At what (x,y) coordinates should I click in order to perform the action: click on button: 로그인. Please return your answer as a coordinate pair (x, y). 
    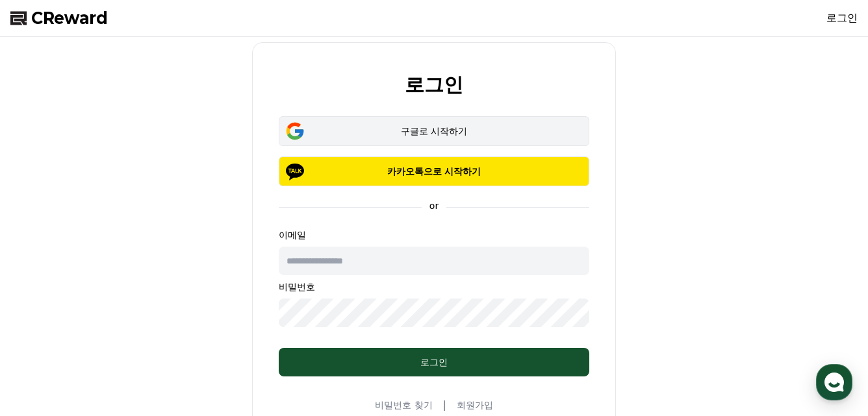
    Looking at the image, I should click on (434, 362).